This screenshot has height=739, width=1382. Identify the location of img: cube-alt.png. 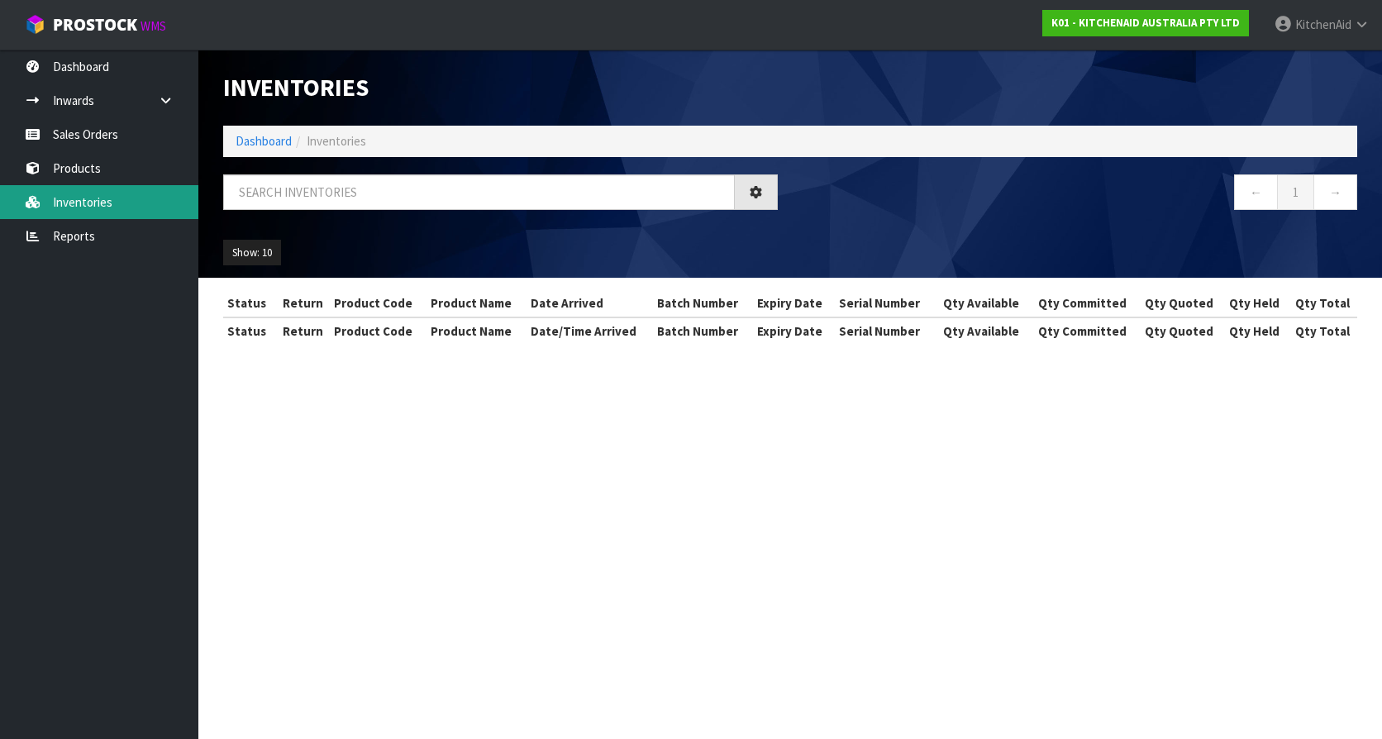
(35, 24).